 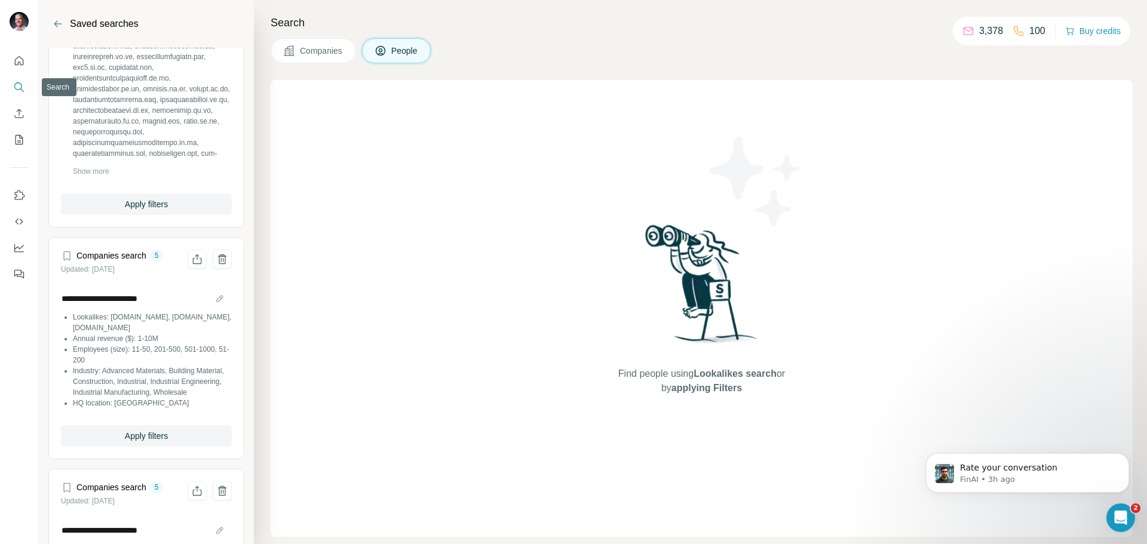 I want to click on button: Show more, so click(x=91, y=171).